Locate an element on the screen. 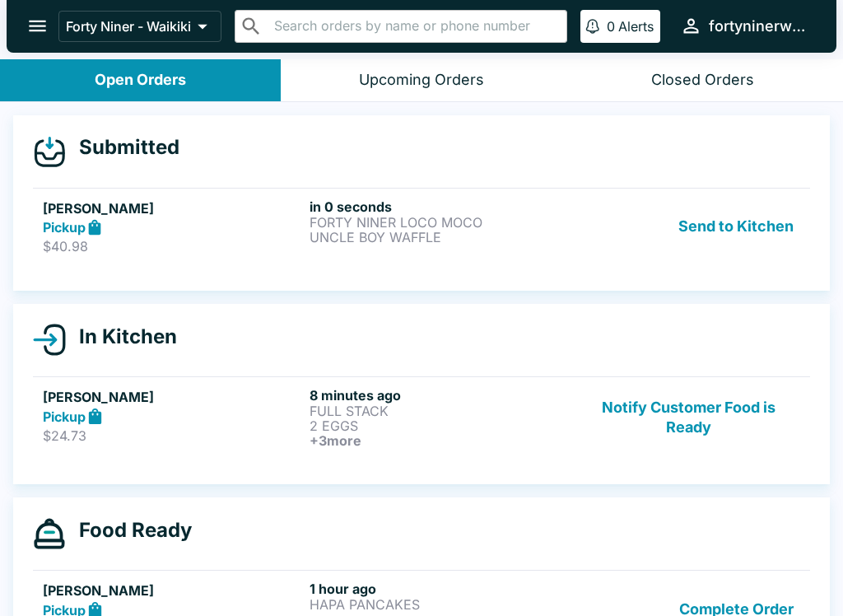 The image size is (843, 616). input: Search orders by name or phone number is located at coordinates (414, 26).